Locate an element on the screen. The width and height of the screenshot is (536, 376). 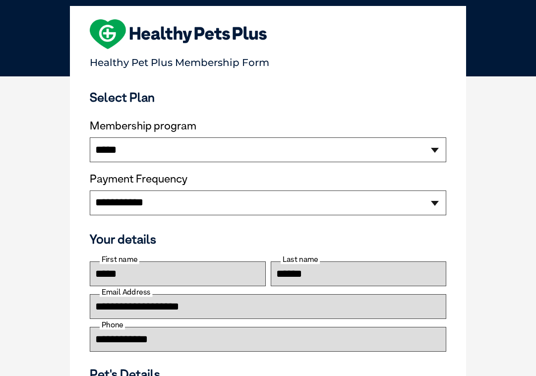
label: Phone is located at coordinates (112, 325).